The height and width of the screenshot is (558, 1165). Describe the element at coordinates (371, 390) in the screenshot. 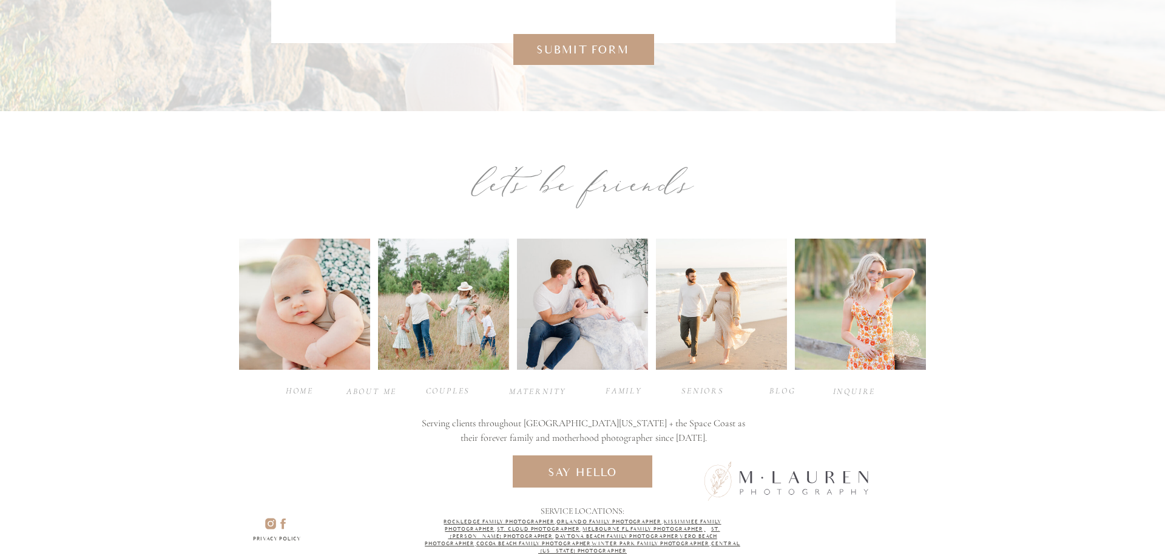

I see `div: about ME` at that location.